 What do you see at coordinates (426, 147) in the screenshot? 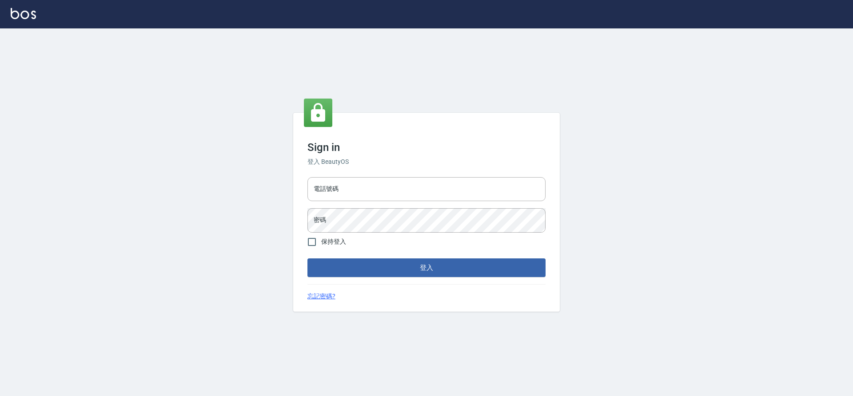
I see `h3: Sign in` at bounding box center [426, 147].